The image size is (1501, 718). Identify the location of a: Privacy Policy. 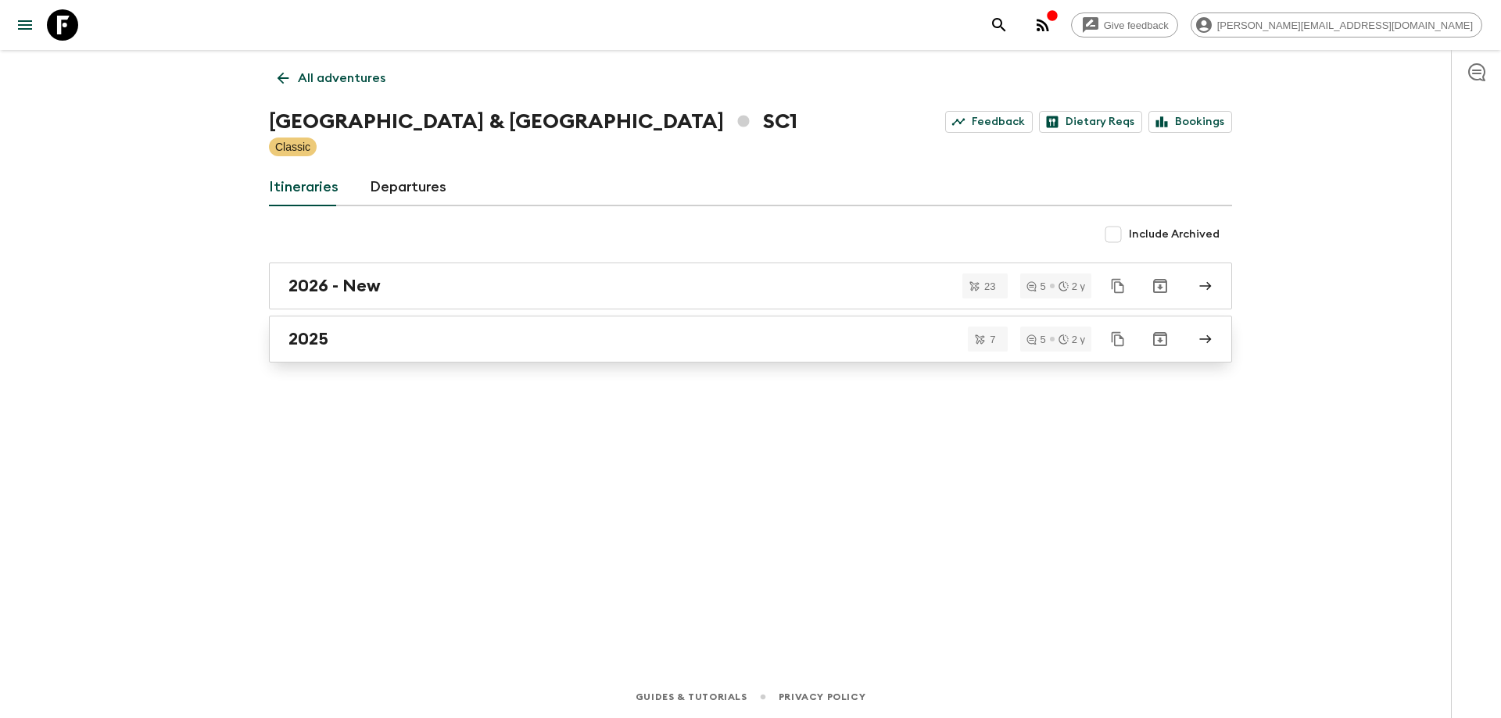
(822, 697).